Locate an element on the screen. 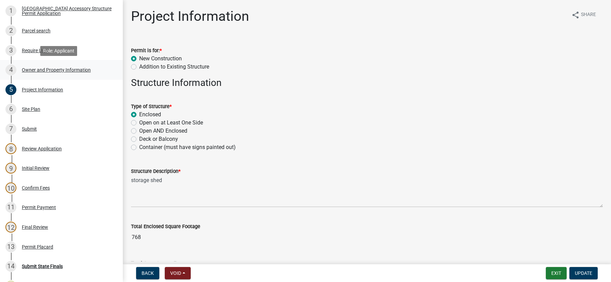  div: 11 is located at coordinates (11, 207).